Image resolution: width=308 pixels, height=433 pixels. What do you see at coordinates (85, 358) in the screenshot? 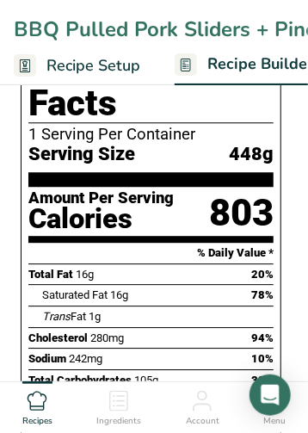
I see `span: 242mg` at bounding box center [85, 358].